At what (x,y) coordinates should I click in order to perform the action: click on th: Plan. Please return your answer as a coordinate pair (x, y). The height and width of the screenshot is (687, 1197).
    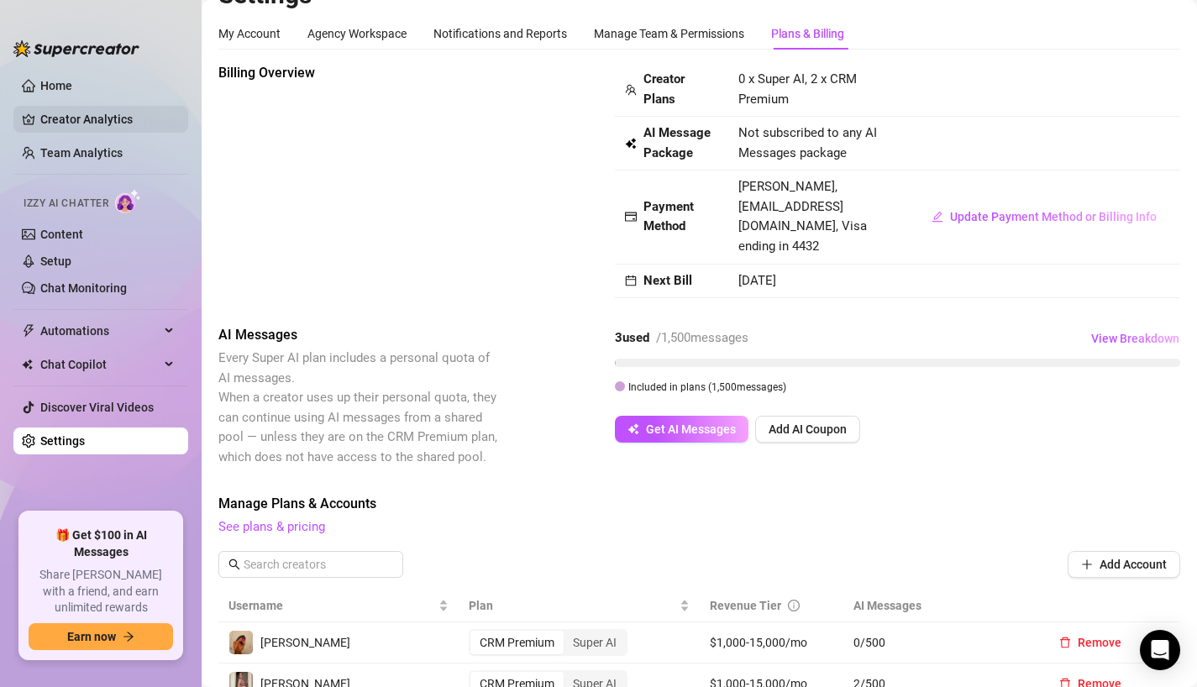
    Looking at the image, I should click on (579, 606).